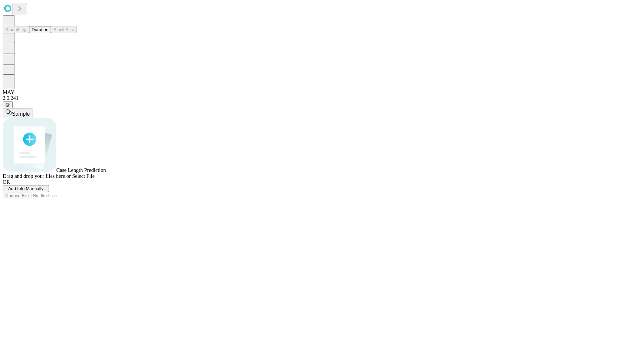 The width and height of the screenshot is (635, 357). What do you see at coordinates (37, 176) in the screenshot?
I see `span: Drag and drop your files here or` at bounding box center [37, 176].